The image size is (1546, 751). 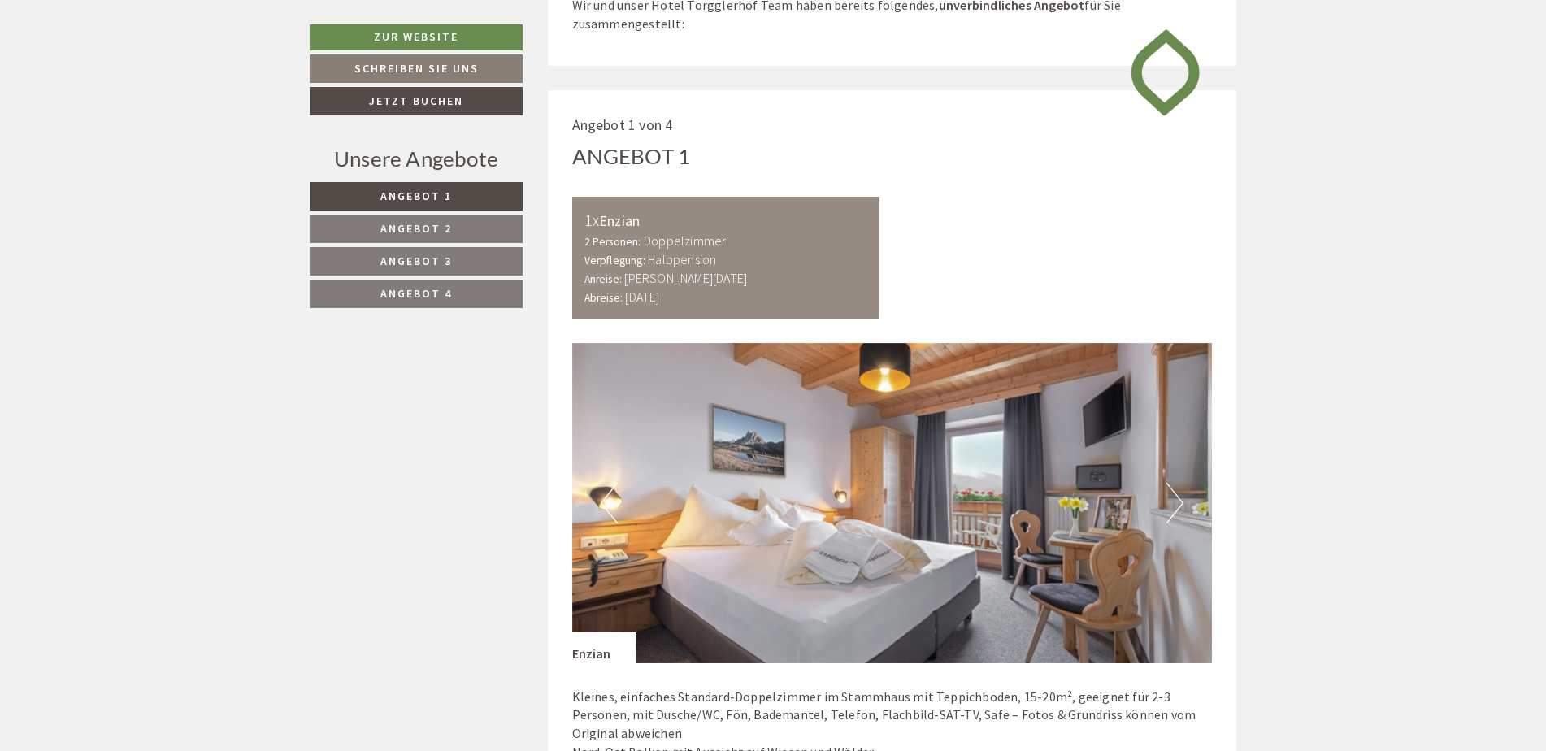 What do you see at coordinates (1175, 503) in the screenshot?
I see `button: Next` at bounding box center [1175, 503].